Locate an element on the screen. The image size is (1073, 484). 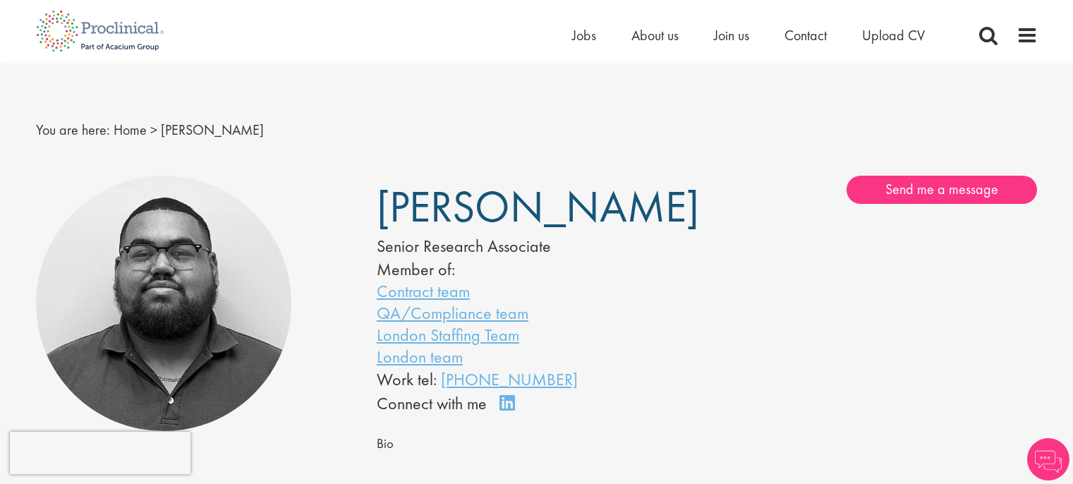
a: QA/Compliance team is located at coordinates (452, 313).